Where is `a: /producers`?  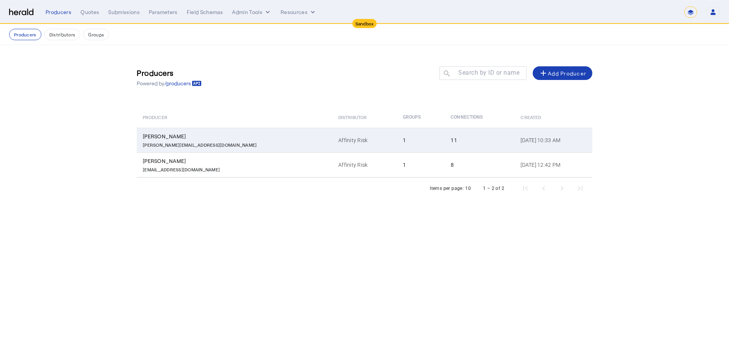 a: /producers is located at coordinates (183, 83).